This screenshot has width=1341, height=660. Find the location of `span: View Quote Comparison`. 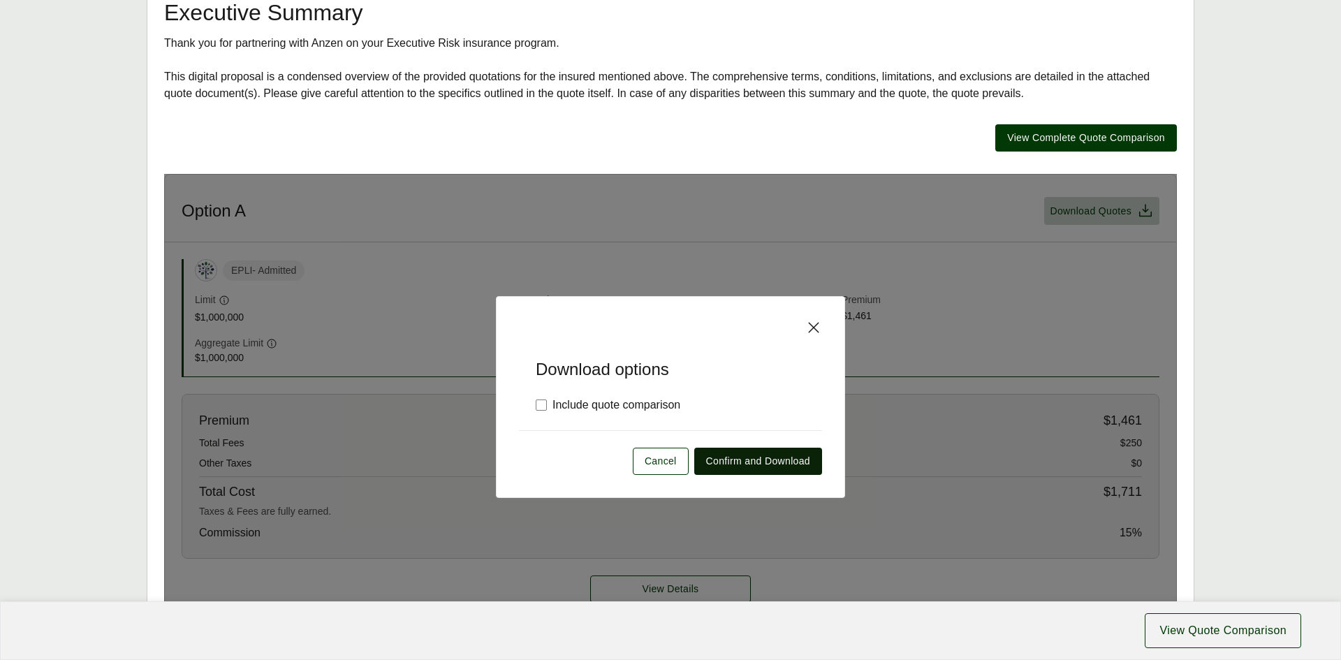

span: View Quote Comparison is located at coordinates (1223, 631).